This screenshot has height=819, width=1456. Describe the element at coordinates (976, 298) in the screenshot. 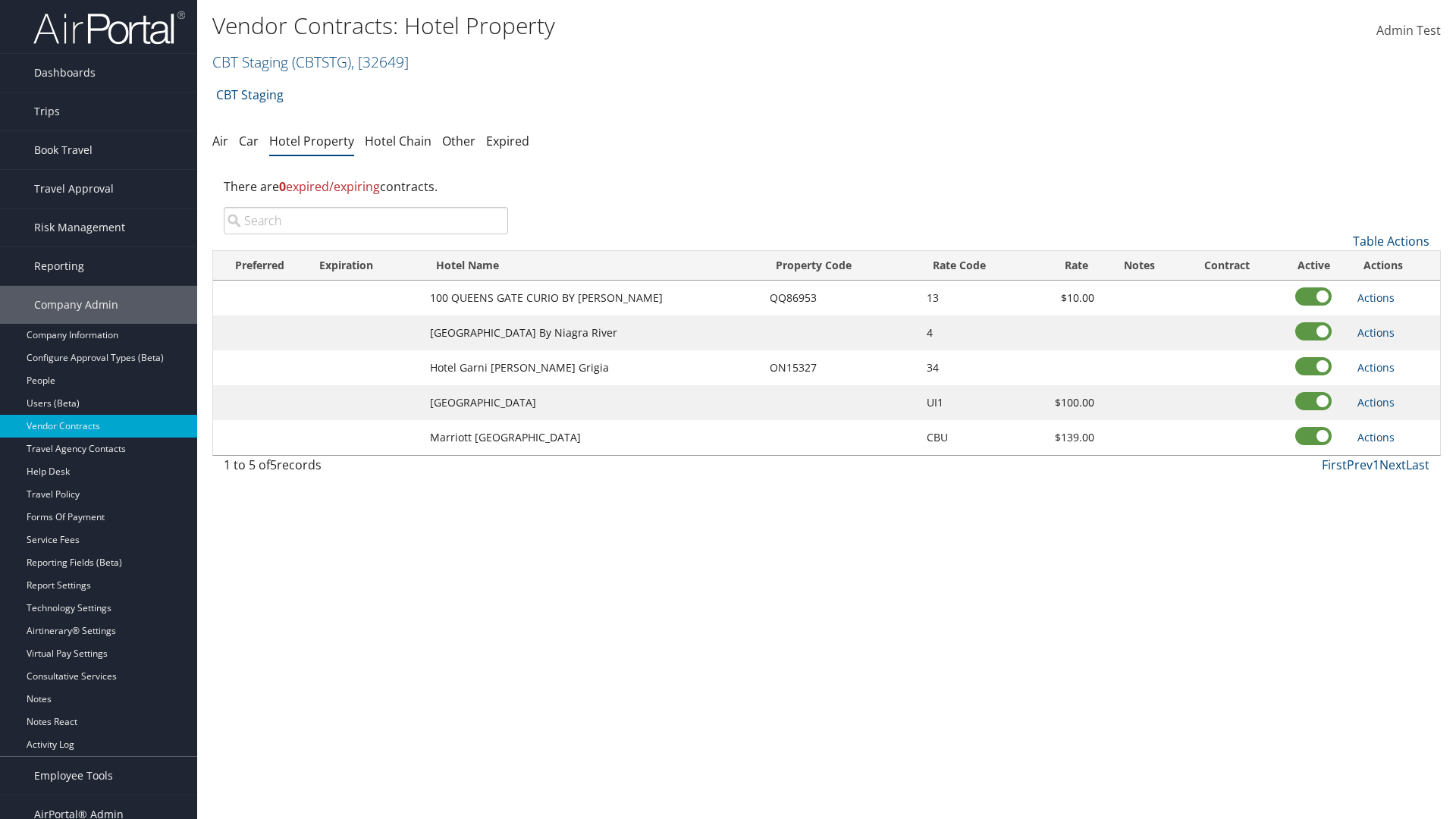

I see `td: 13` at that location.